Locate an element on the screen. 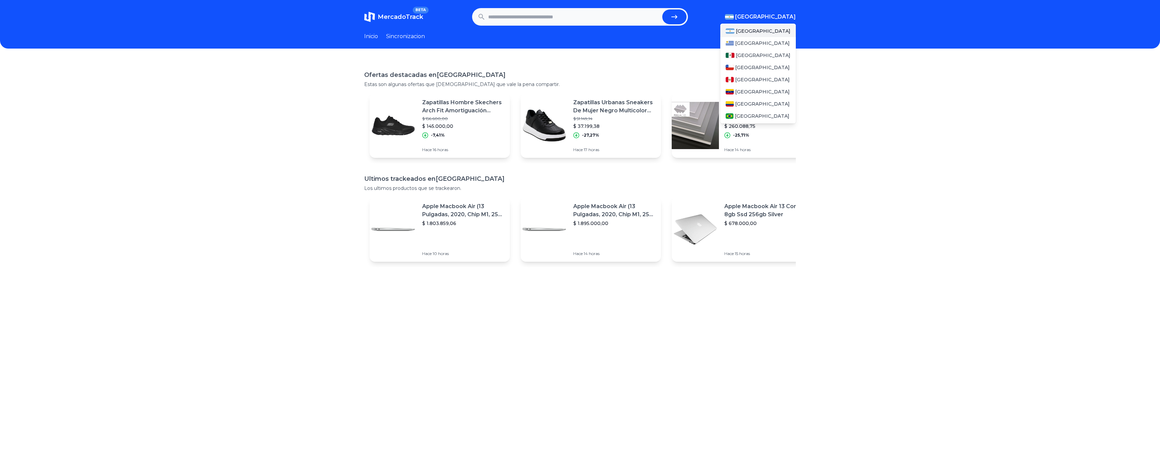 Image resolution: width=1160 pixels, height=451 pixels. p: $ 51.149,14 is located at coordinates (615, 119).